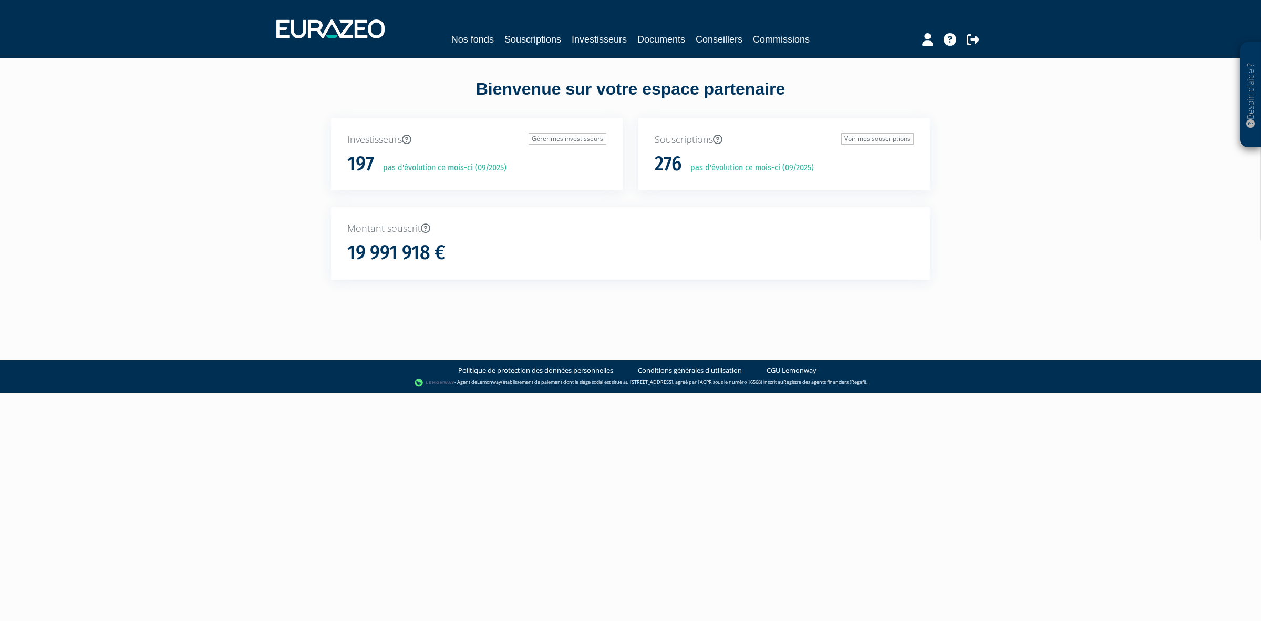 This screenshot has height=621, width=1261. Describe the element at coordinates (784, 140) in the screenshot. I see `p: Souscriptions` at that location.